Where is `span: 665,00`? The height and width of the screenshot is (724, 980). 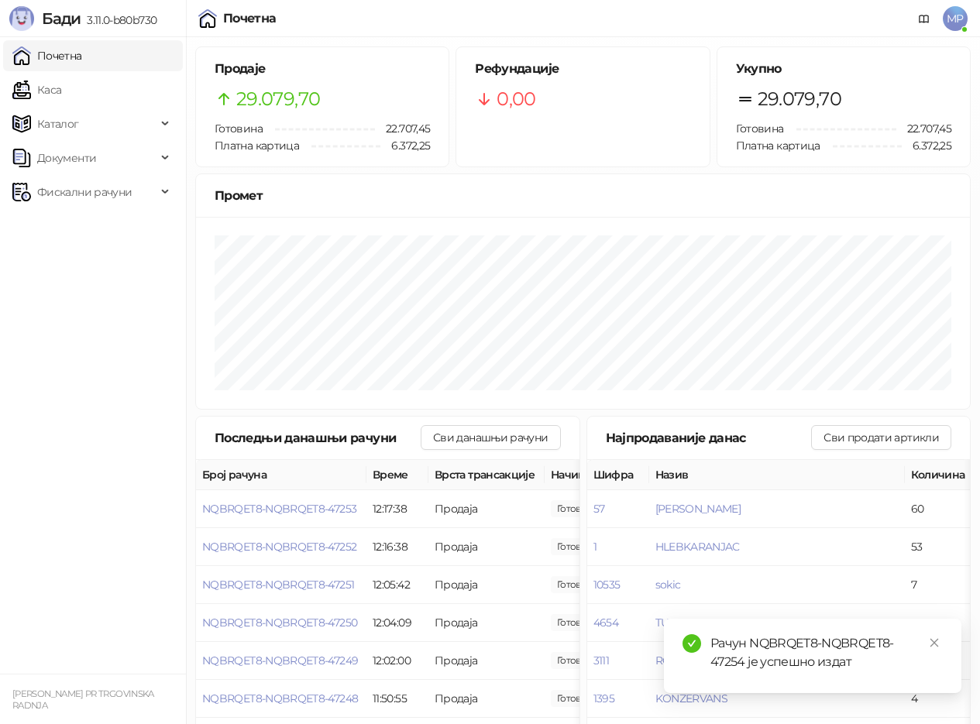
span: 665,00 is located at coordinates (577, 661).